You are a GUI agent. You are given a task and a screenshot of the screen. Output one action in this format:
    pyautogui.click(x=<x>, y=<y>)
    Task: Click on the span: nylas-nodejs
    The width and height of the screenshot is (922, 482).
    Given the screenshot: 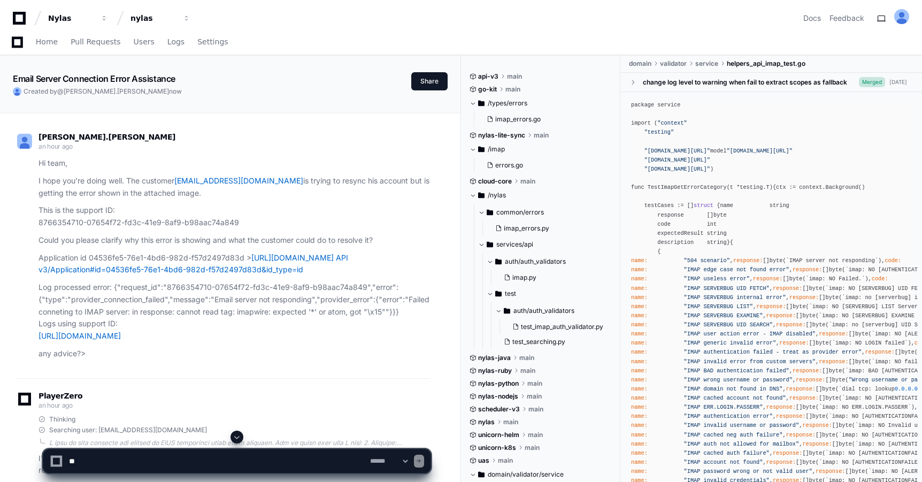 What is the action you would take?
    pyautogui.click(x=498, y=396)
    